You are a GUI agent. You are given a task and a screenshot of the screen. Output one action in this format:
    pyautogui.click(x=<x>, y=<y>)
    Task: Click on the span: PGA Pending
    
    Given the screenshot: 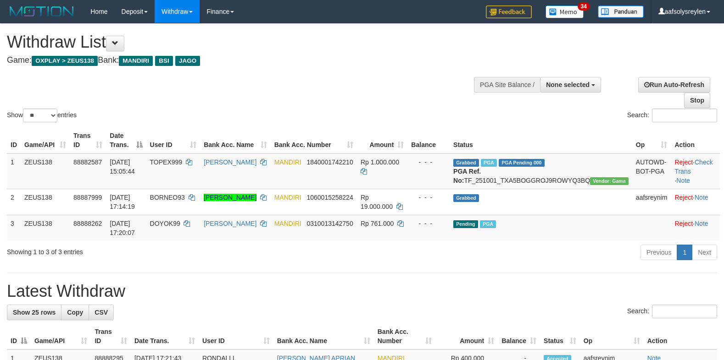 What is the action you would take?
    pyautogui.click(x=521, y=163)
    